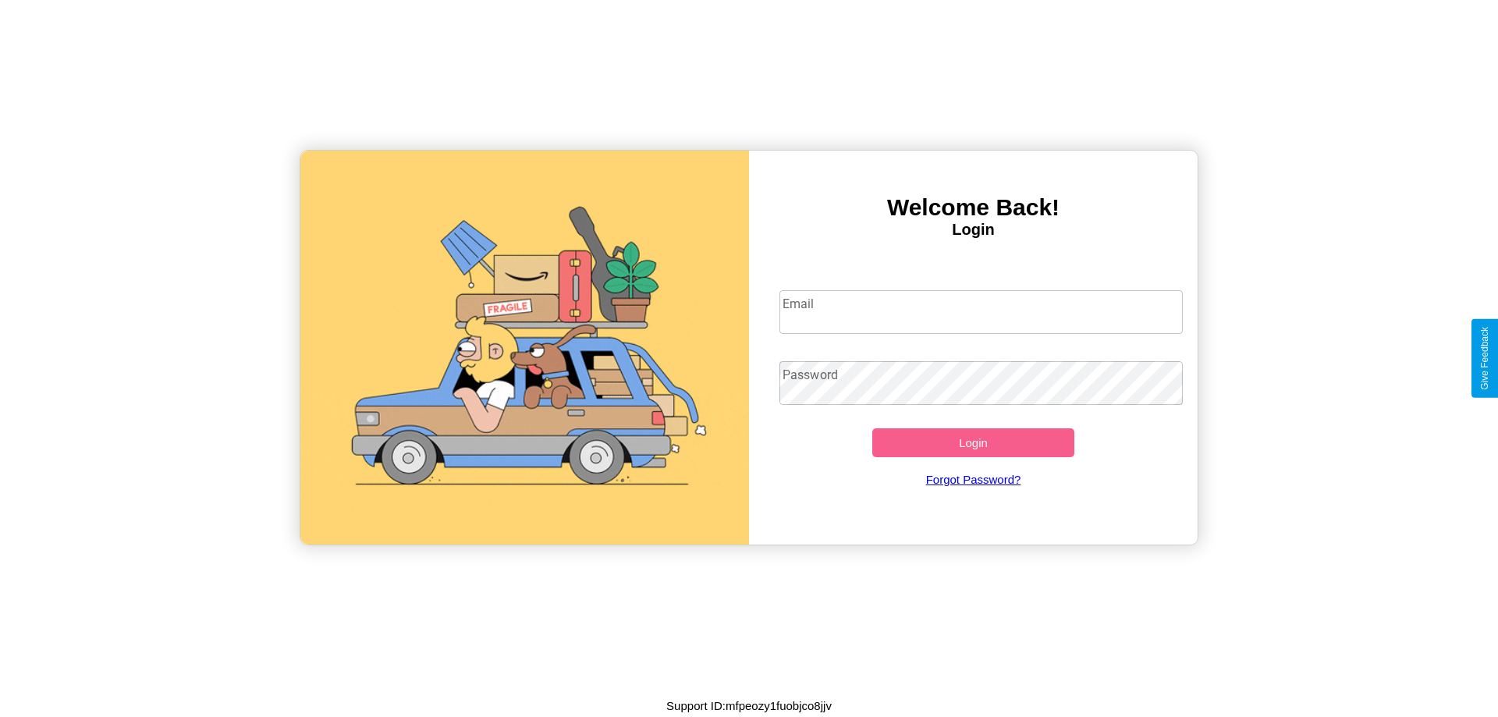 This screenshot has height=717, width=1498. Describe the element at coordinates (973, 229) in the screenshot. I see `h4: Login` at that location.